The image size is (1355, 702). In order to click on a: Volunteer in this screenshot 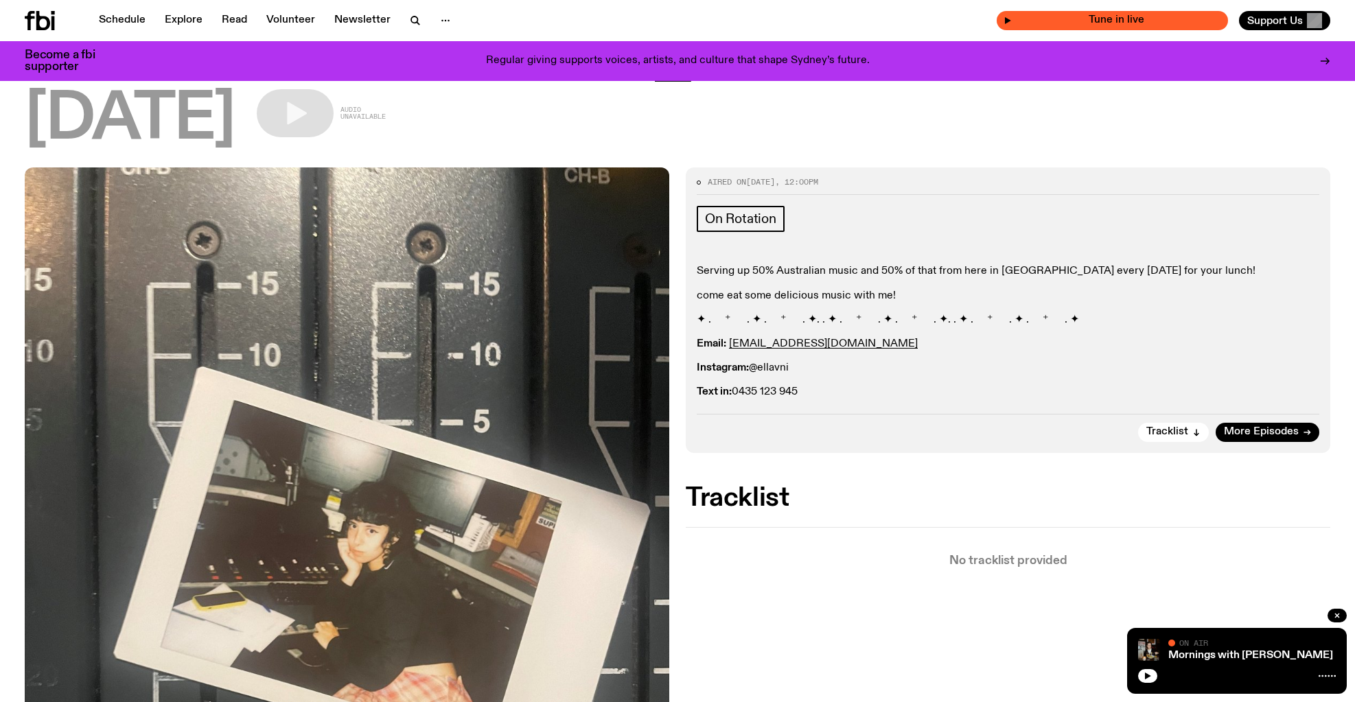, I will do `click(290, 21)`.